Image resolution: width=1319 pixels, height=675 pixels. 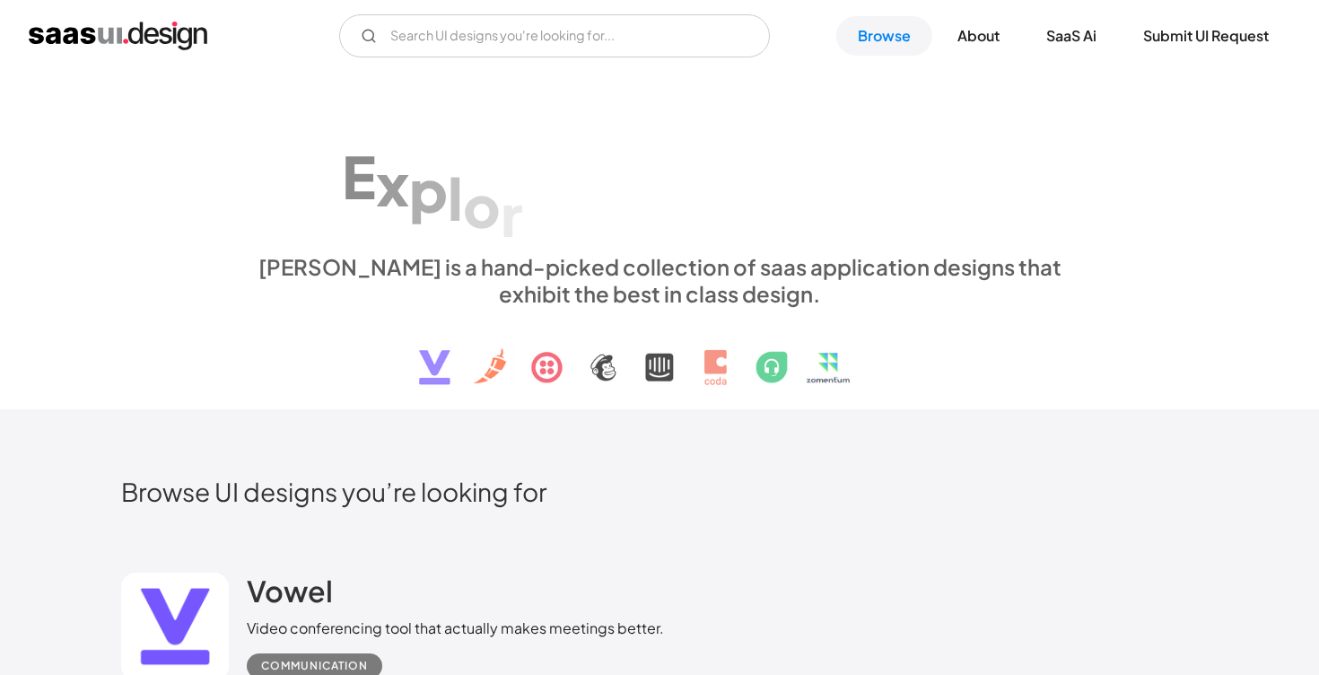 What do you see at coordinates (392, 182) in the screenshot?
I see `div: x` at bounding box center [392, 182].